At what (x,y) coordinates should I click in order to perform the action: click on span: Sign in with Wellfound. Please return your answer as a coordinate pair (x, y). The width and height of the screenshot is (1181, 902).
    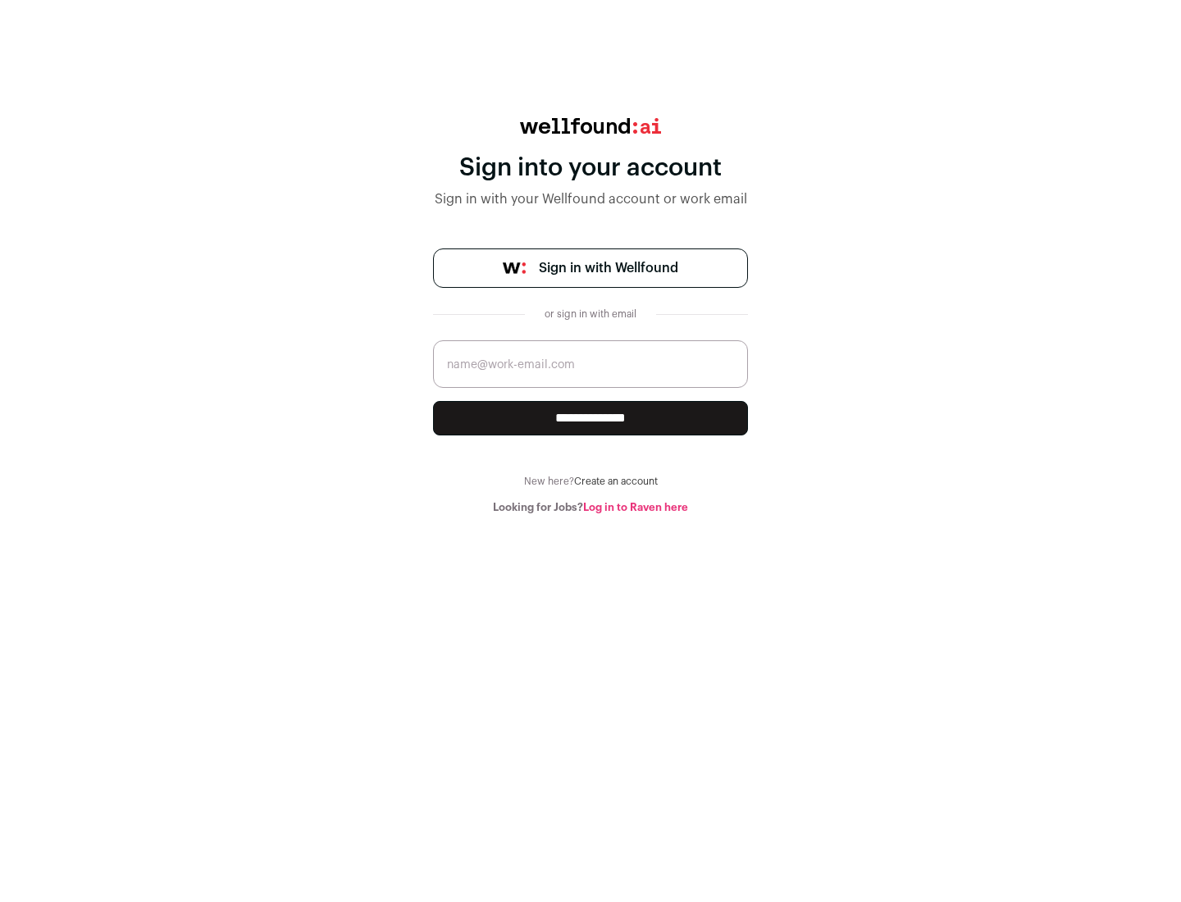
    Looking at the image, I should click on (609, 268).